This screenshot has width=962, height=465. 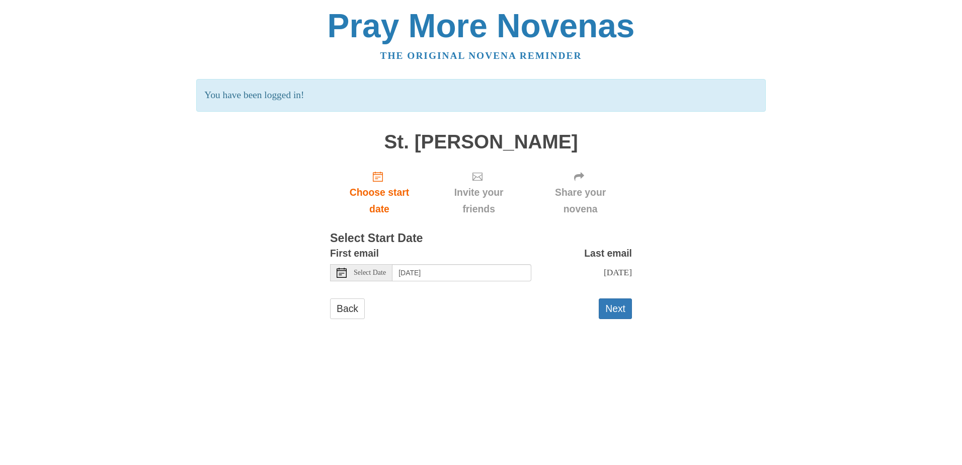 What do you see at coordinates (580, 201) in the screenshot?
I see `span: Share your novena` at bounding box center [580, 201].